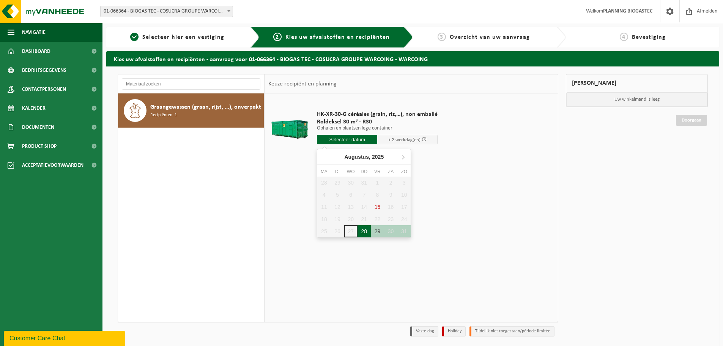  Describe the element at coordinates (377, 128) in the screenshot. I see `p: Ophalen en plaatsen lege container` at that location.